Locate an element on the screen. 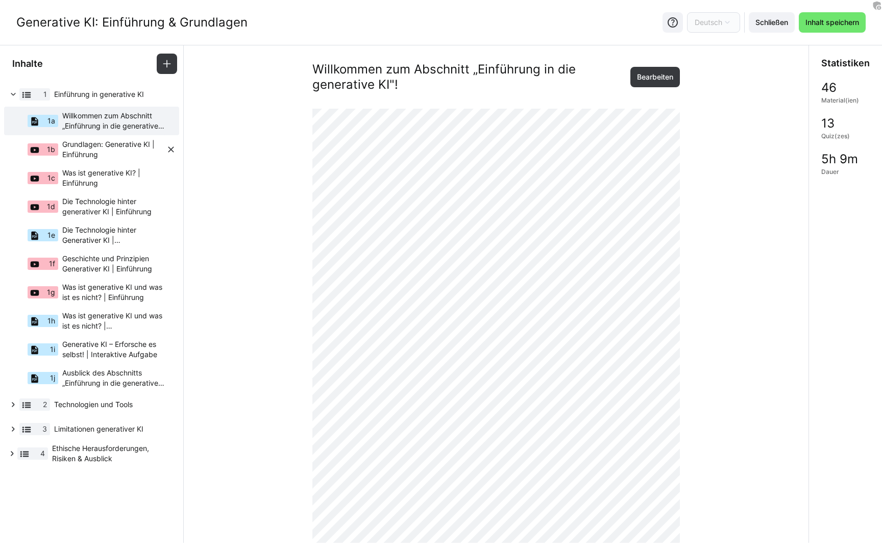 Image resolution: width=882 pixels, height=551 pixels. span: Grundlagen: Generative KI | Einführung is located at coordinates (114, 150).